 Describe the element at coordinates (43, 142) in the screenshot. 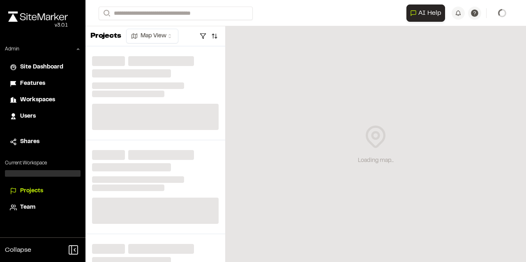

I see `a: Shares` at that location.